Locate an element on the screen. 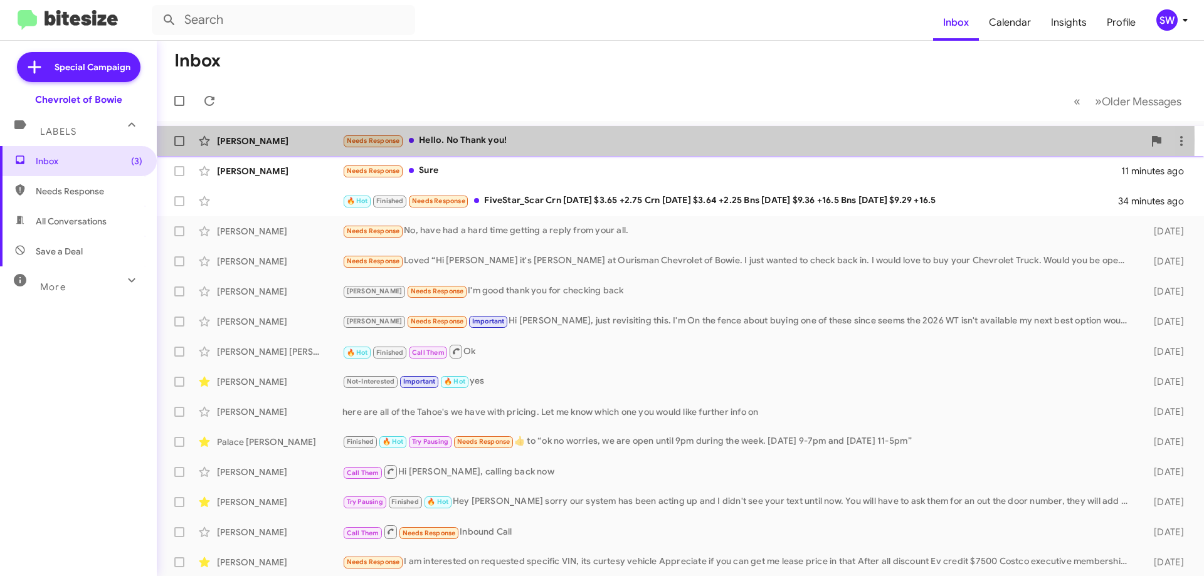 This screenshot has height=576, width=1204. div: Hello. No Thank you! is located at coordinates (743, 140).